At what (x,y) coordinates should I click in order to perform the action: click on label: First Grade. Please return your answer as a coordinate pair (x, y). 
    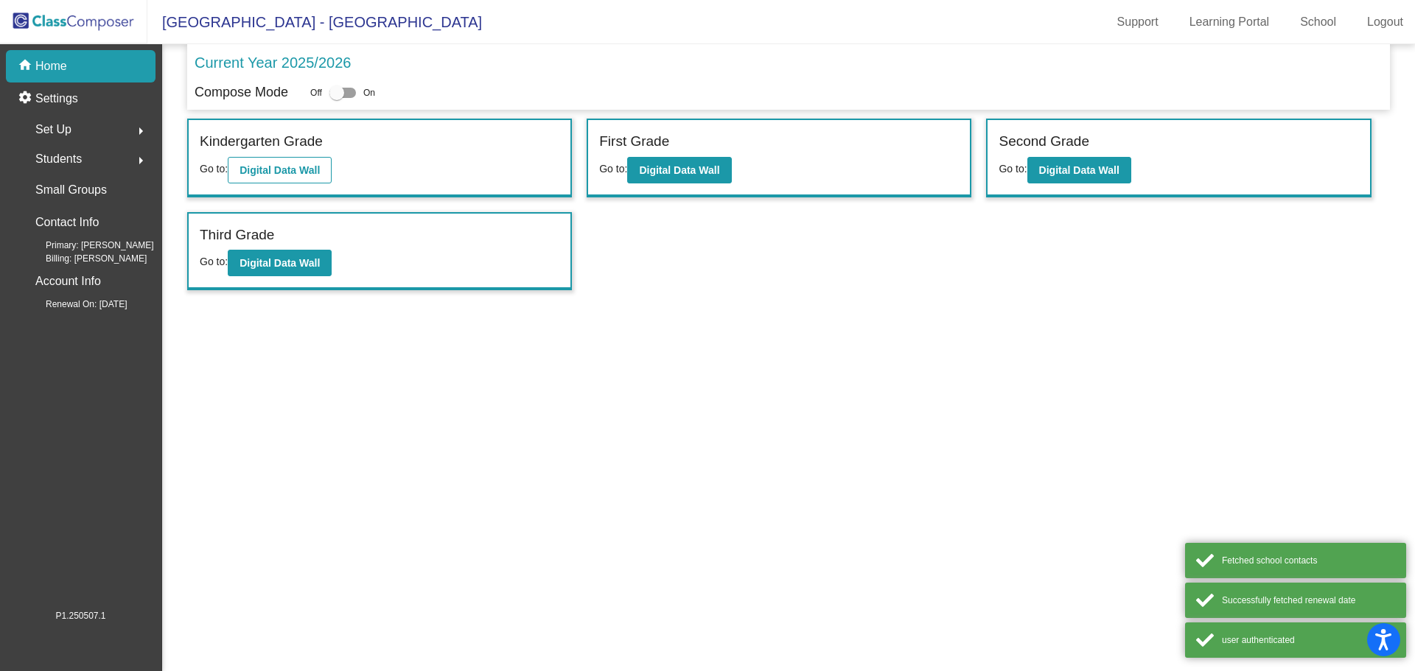
    Looking at the image, I should click on (634, 141).